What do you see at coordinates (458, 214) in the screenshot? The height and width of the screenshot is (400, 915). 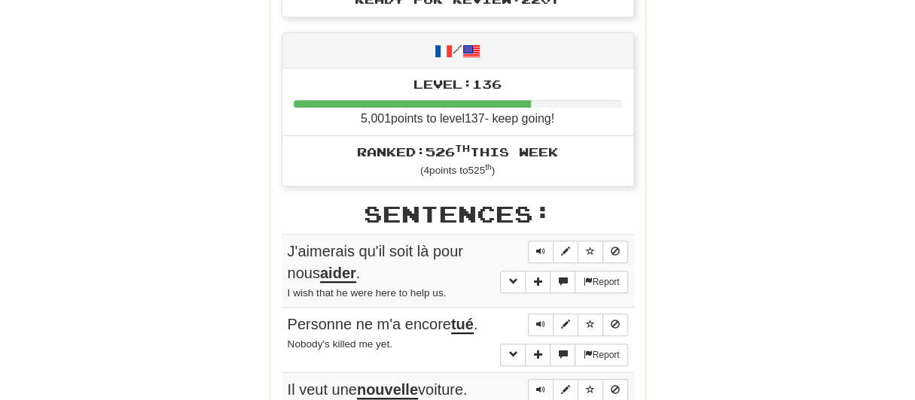 I see `h2: Sentences:` at bounding box center [458, 214].